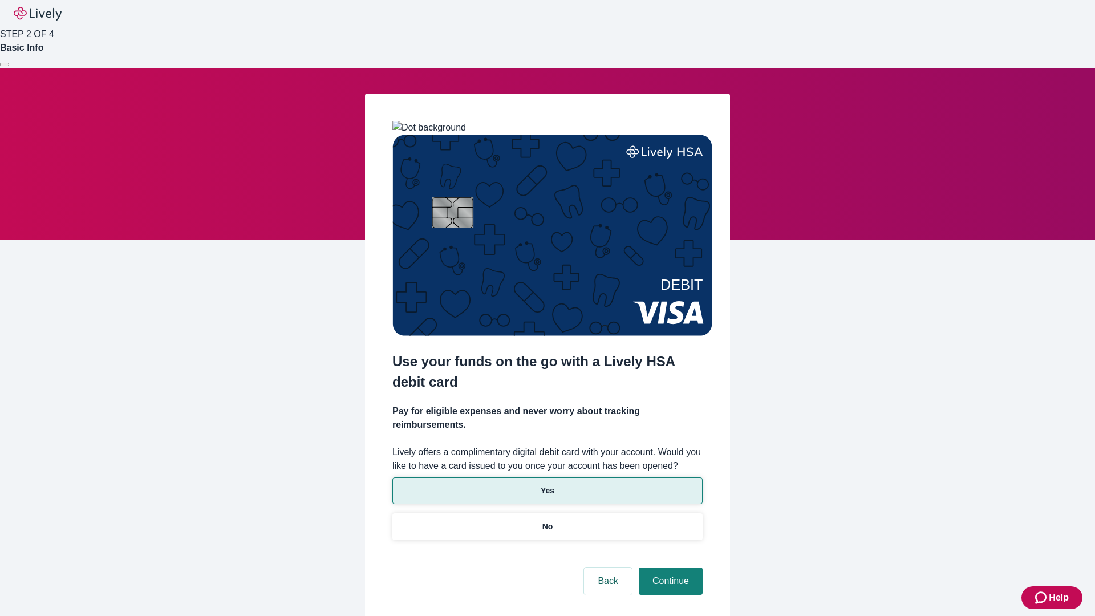 The image size is (1095, 616). I want to click on svg: Zendesk support icon, so click(1042, 597).